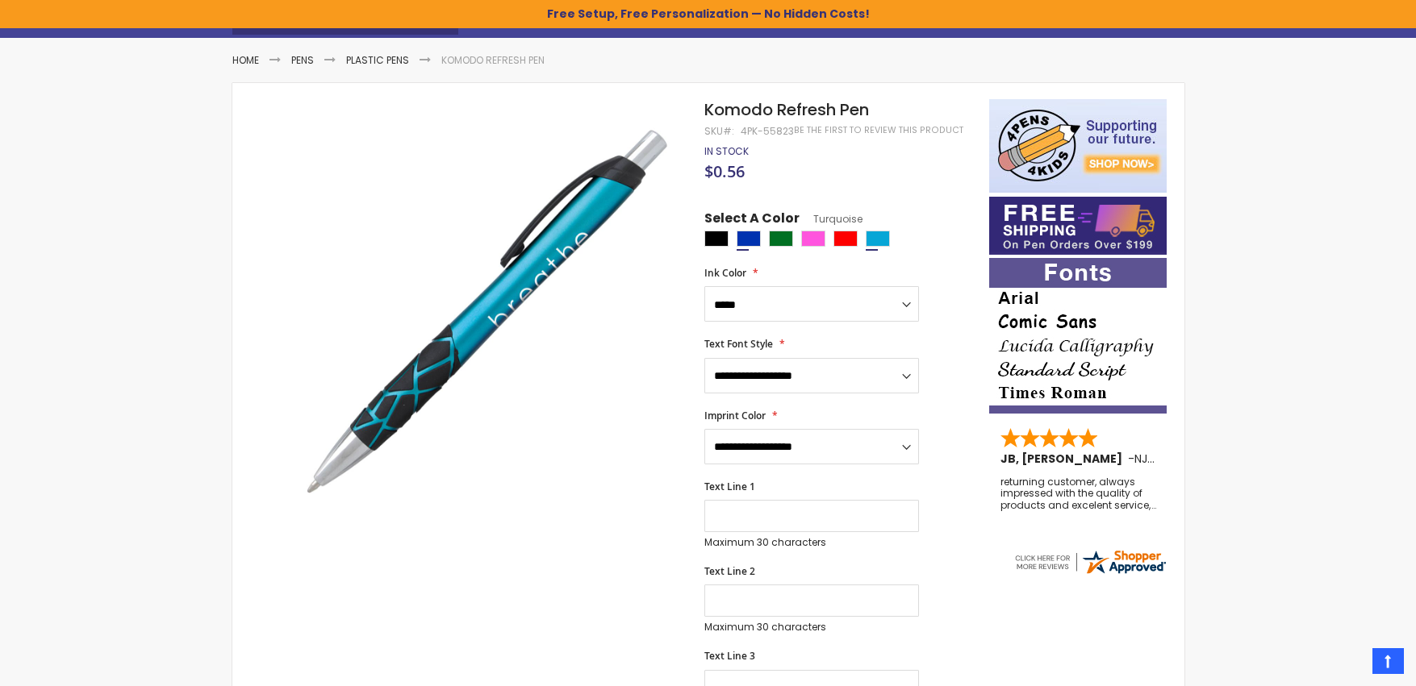  I want to click on div: returning customer, always impressed with the quality of products and excelent service, will retu..., so click(1079, 494).